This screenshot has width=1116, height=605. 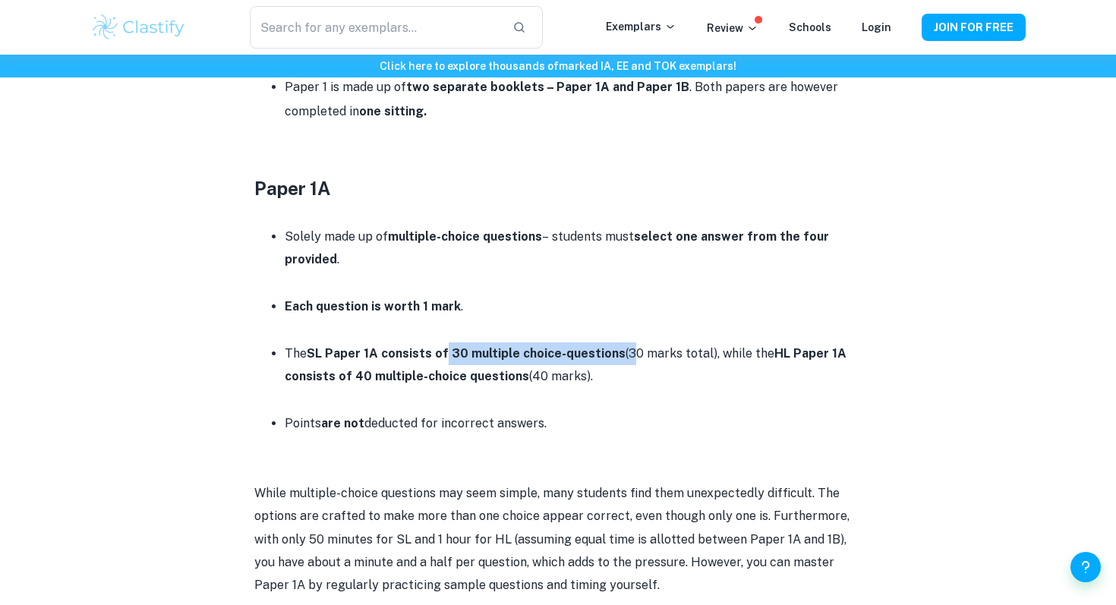 I want to click on li: Paper 1 is made up of . Both papers are however completed in, so click(x=573, y=99).